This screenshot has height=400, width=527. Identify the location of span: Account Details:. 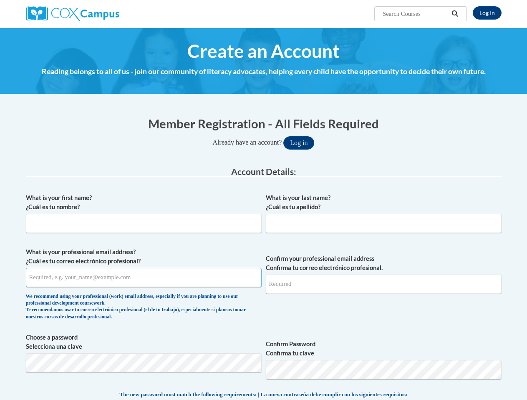
(264, 171).